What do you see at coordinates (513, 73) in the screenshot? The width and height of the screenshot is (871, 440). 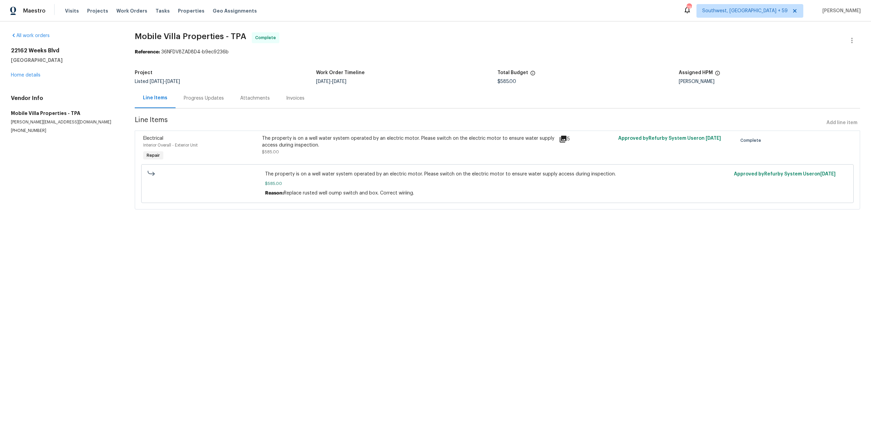 I see `h5: Total Budget` at bounding box center [513, 73].